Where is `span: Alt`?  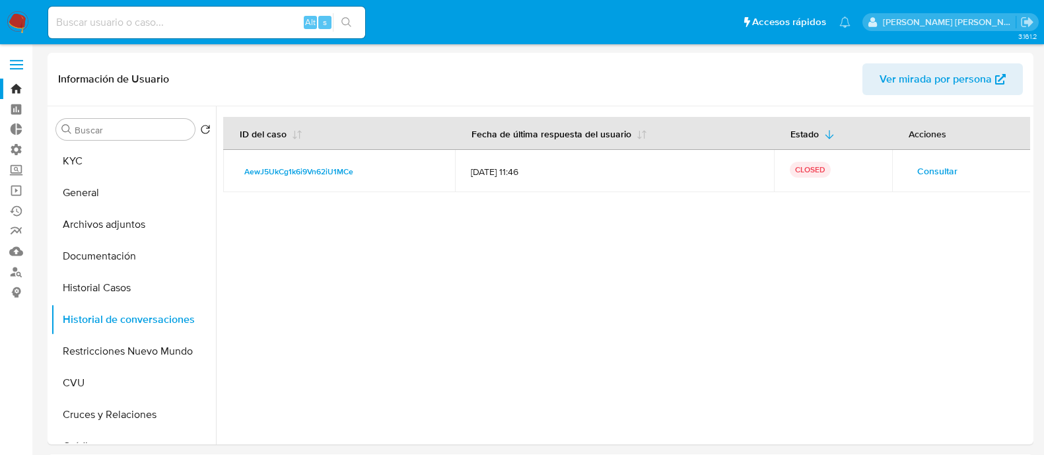
span: Alt is located at coordinates (310, 22).